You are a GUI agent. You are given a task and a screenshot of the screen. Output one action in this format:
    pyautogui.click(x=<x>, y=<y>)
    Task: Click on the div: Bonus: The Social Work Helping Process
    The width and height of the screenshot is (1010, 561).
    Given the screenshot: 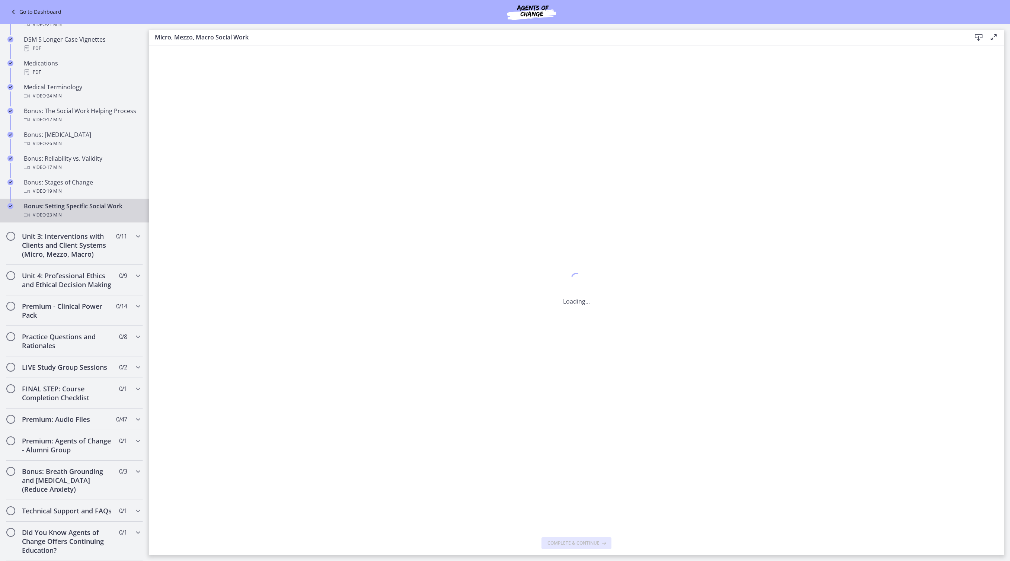 What is the action you would take?
    pyautogui.click(x=82, y=115)
    